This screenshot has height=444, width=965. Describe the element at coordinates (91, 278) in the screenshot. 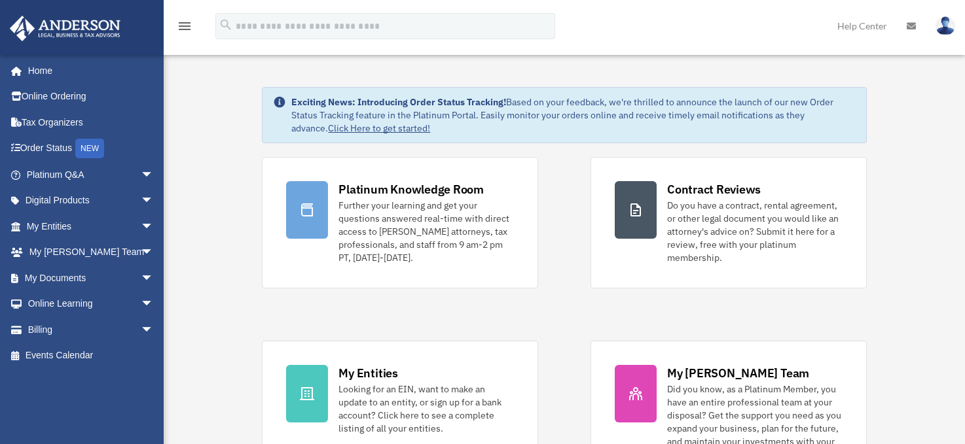

I see `a: My Documentsarrow_drop_down` at that location.